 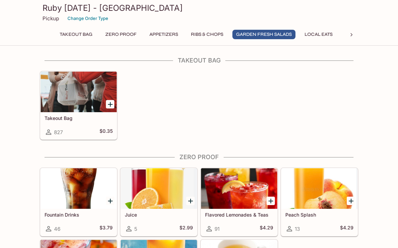 What do you see at coordinates (79, 105) in the screenshot?
I see `a: Takeout Bag827$0.35` at bounding box center [79, 105].